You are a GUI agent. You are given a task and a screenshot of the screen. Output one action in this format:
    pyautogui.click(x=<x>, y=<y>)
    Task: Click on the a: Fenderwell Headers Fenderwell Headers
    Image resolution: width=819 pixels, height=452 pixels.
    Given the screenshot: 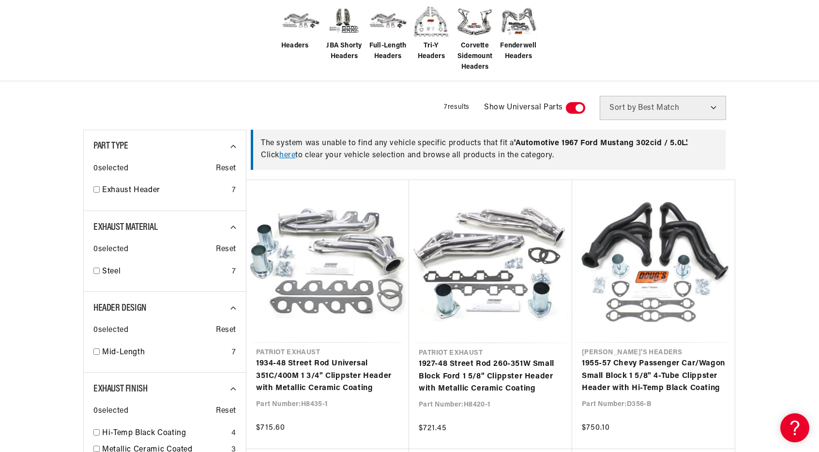 What is the action you would take?
    pyautogui.click(x=518, y=32)
    